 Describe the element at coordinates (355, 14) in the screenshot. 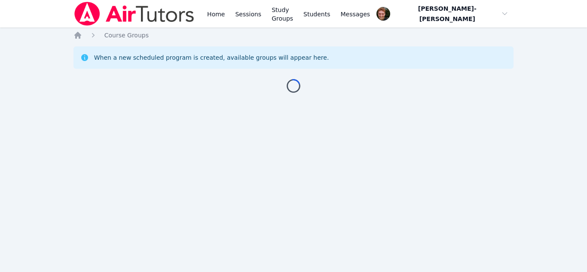

I see `span: Messages` at that location.